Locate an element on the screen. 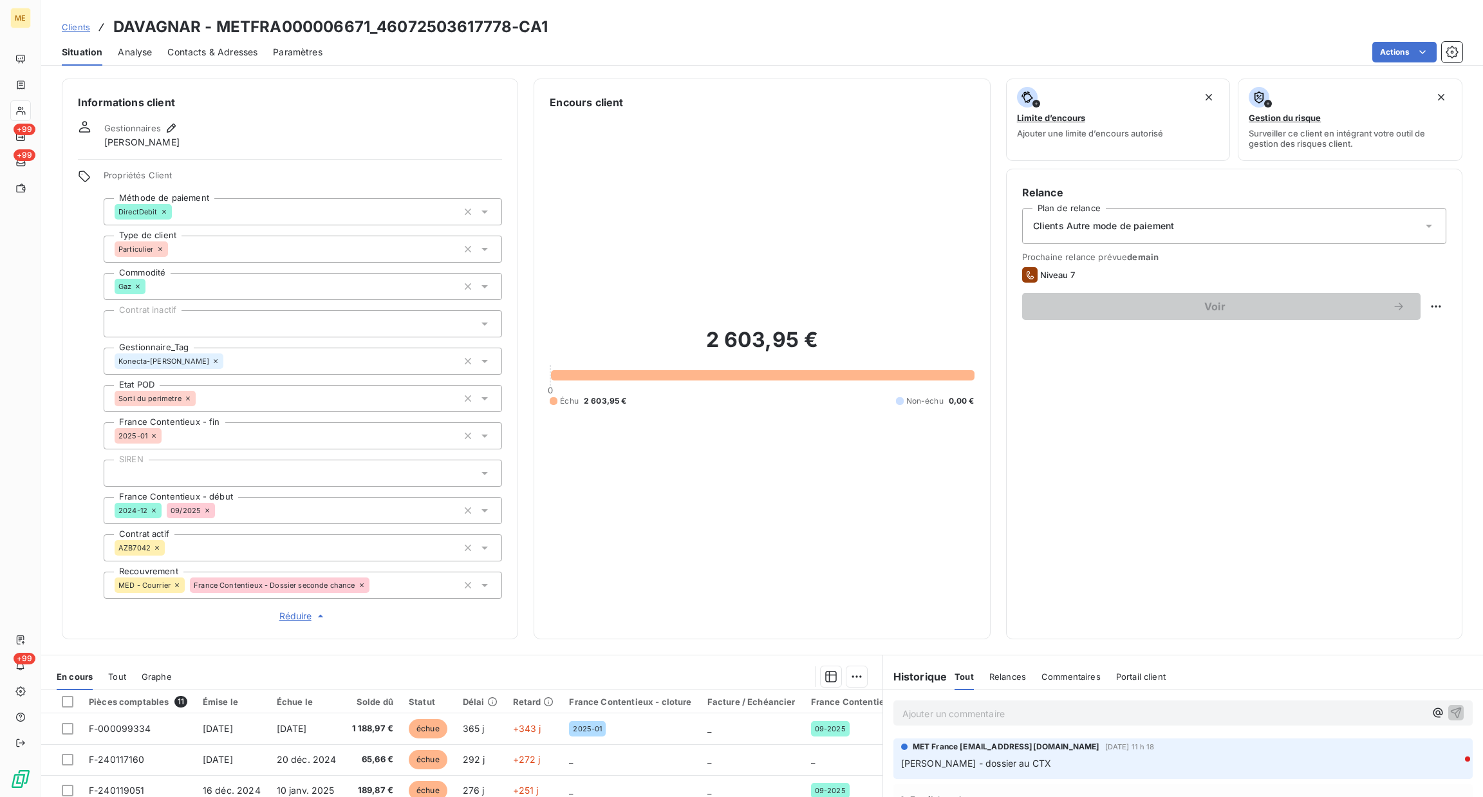 This screenshot has width=1483, height=797. h2: 2 603,95 € is located at coordinates (762, 346).